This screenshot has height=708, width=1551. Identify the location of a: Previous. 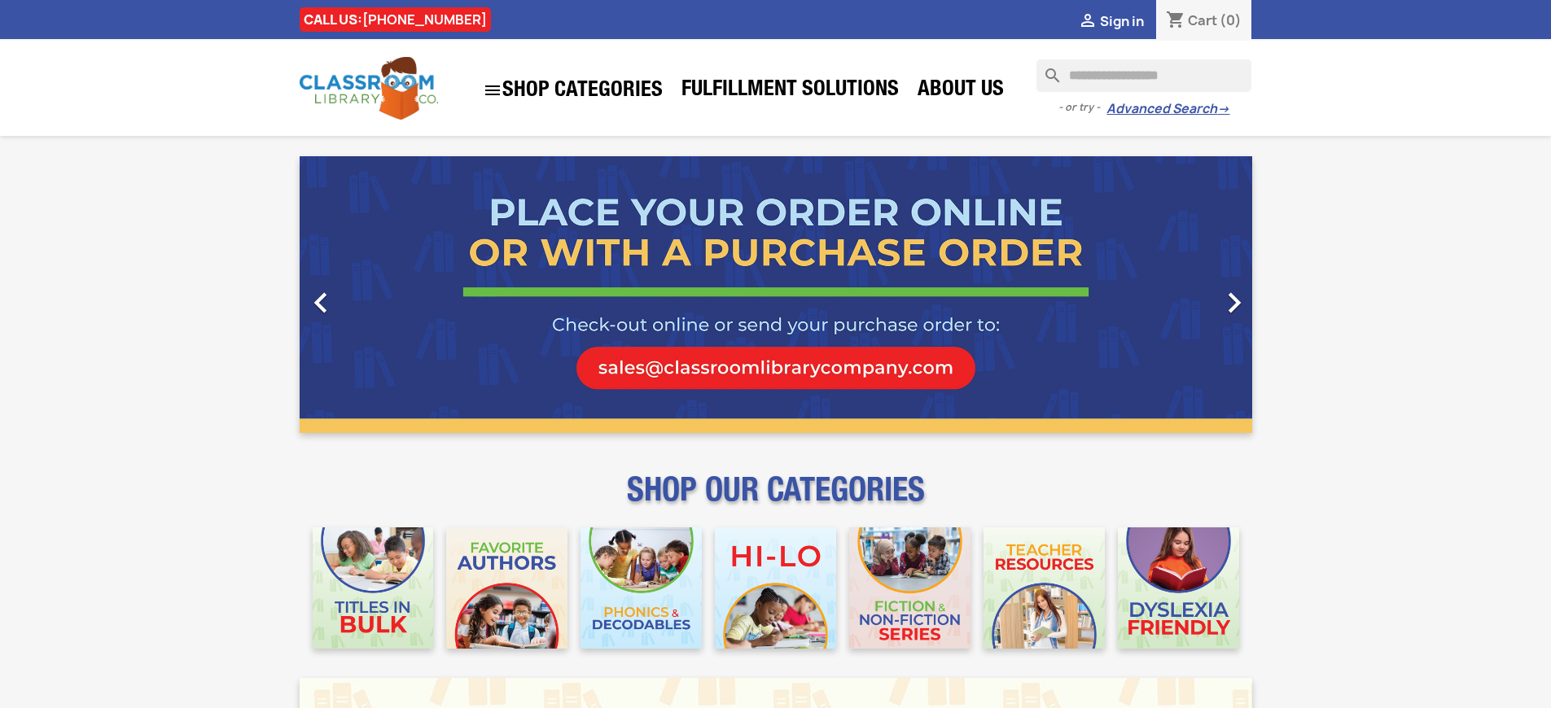
(371, 295).